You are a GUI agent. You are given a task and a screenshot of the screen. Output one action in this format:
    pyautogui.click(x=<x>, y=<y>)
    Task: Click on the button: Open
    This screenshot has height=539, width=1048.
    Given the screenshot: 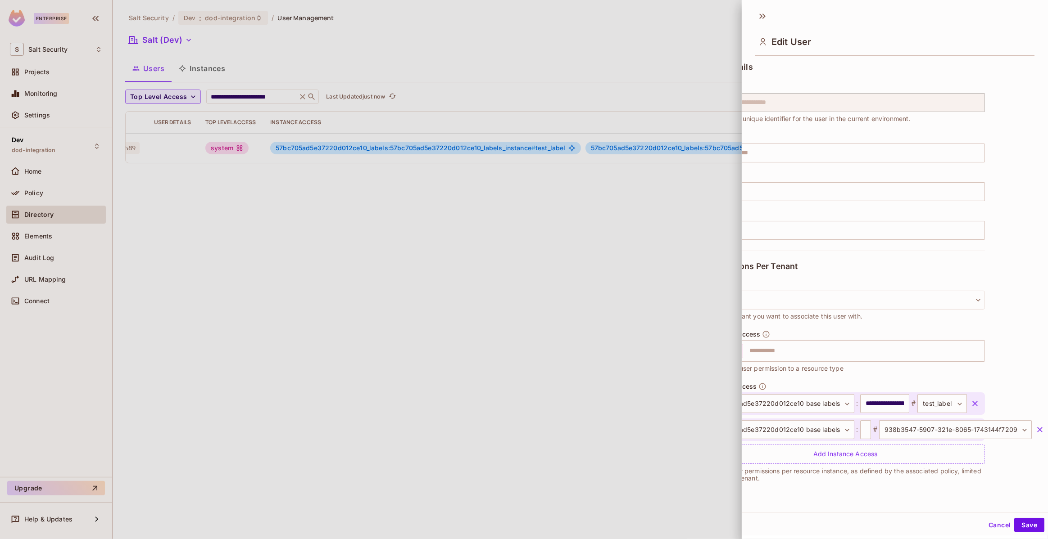 What is the action you would take?
    pyautogui.click(x=980, y=351)
    